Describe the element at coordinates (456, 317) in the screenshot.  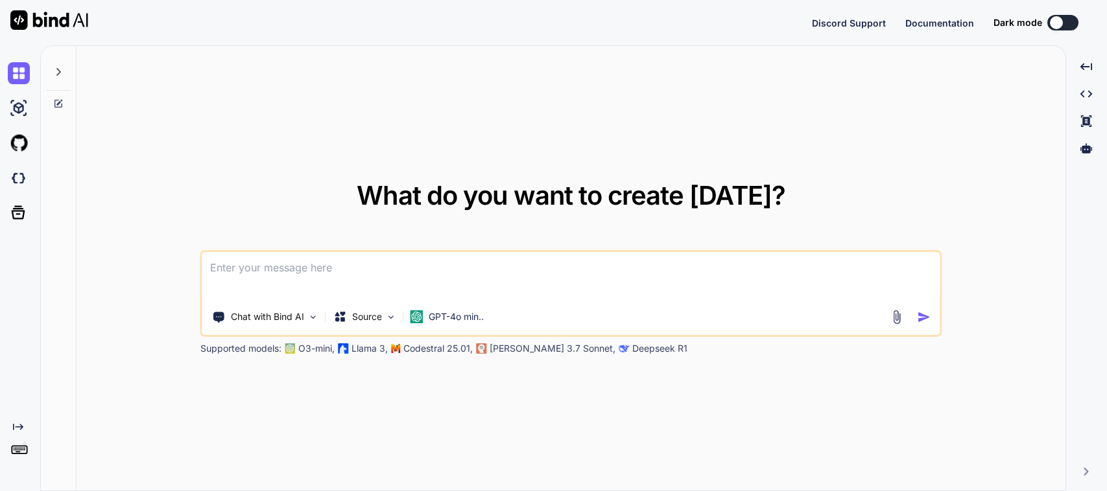
I see `p: GPT-4o min..` at that location.